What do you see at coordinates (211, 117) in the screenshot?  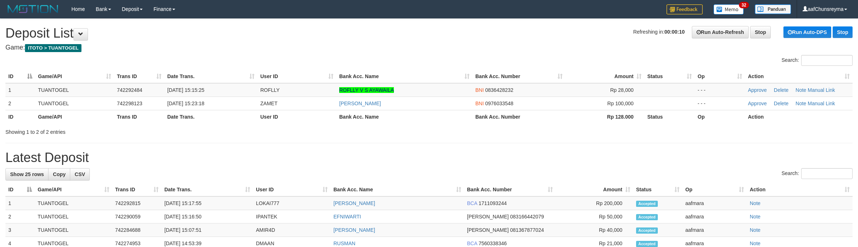 I see `th: Date Trans.` at bounding box center [211, 117].